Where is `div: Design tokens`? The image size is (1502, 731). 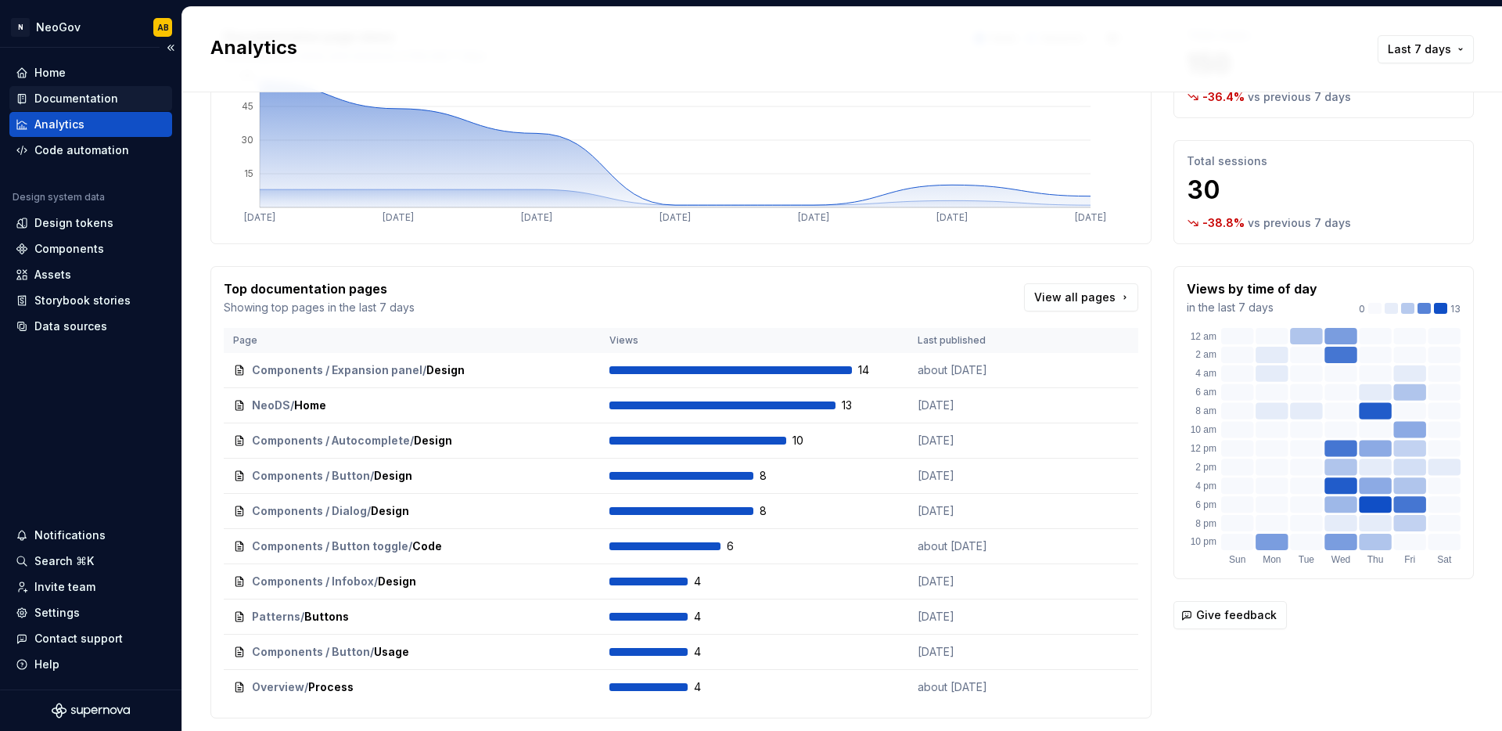
div: Design tokens is located at coordinates (74, 223).